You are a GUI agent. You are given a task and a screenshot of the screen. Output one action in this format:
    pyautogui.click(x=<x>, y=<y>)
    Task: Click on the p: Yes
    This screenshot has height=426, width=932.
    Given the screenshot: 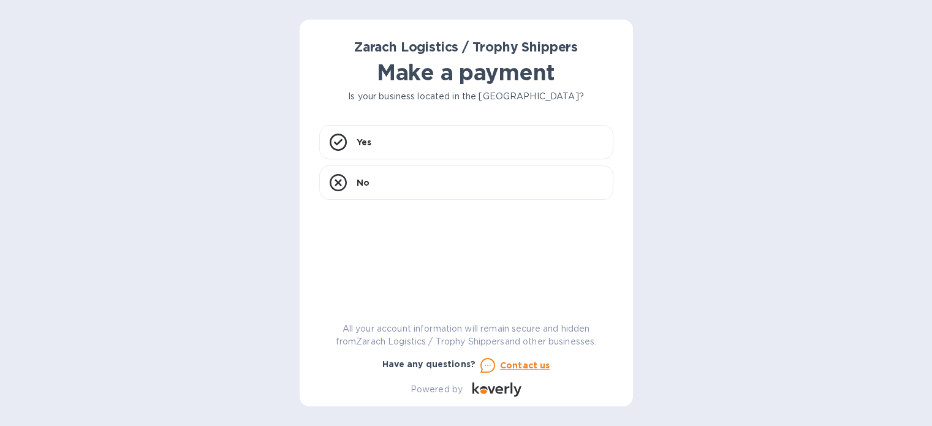 What is the action you would take?
    pyautogui.click(x=364, y=142)
    